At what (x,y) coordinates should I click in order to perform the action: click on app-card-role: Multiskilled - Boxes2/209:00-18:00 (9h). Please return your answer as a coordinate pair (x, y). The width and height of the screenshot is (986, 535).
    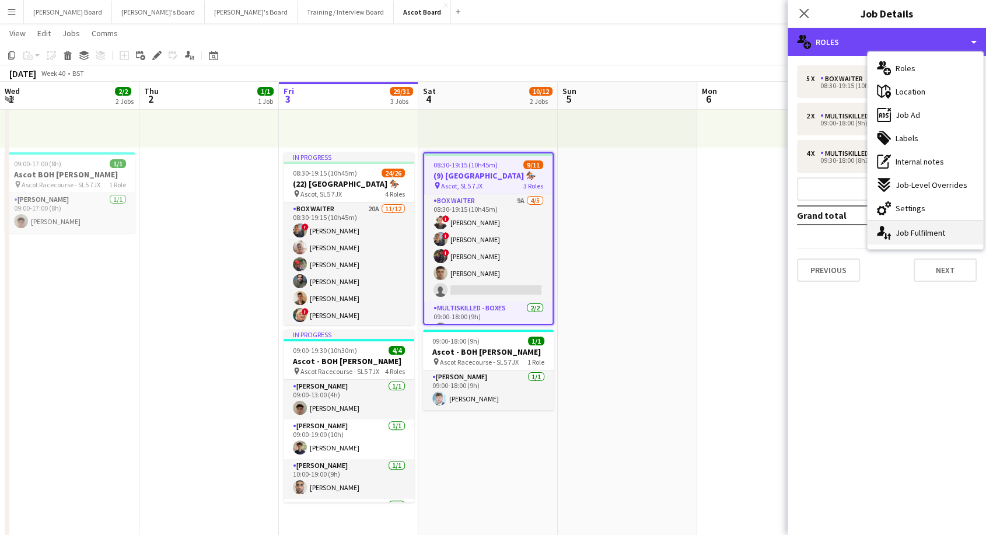
    Looking at the image, I should click on (488, 330).